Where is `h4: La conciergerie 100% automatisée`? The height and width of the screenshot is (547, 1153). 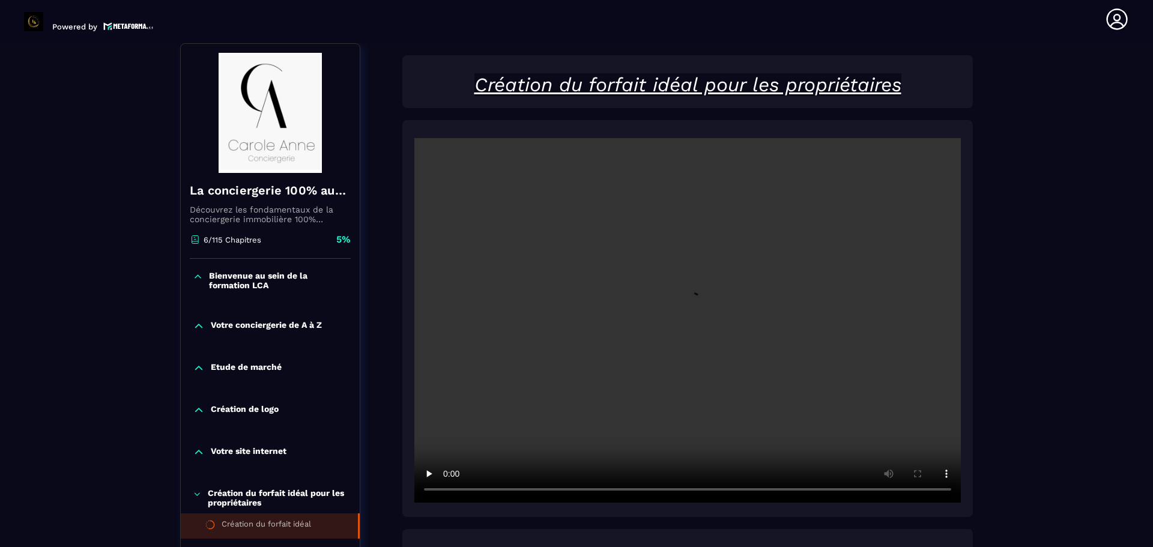 h4: La conciergerie 100% automatisée is located at coordinates (270, 190).